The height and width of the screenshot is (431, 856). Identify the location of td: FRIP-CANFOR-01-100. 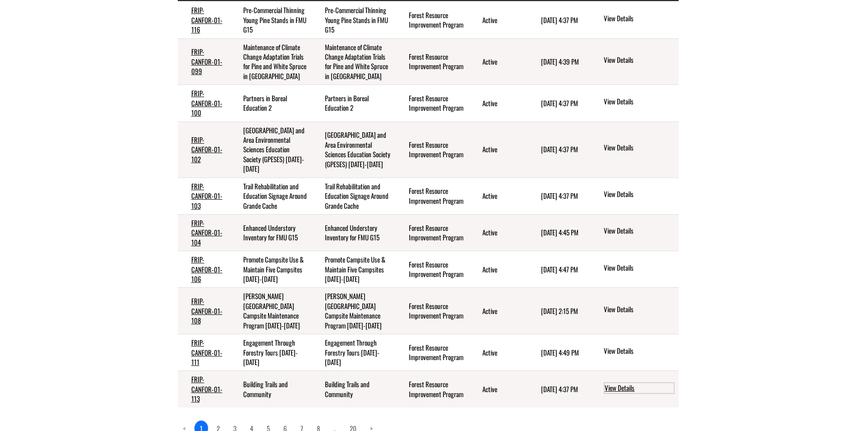
(204, 103).